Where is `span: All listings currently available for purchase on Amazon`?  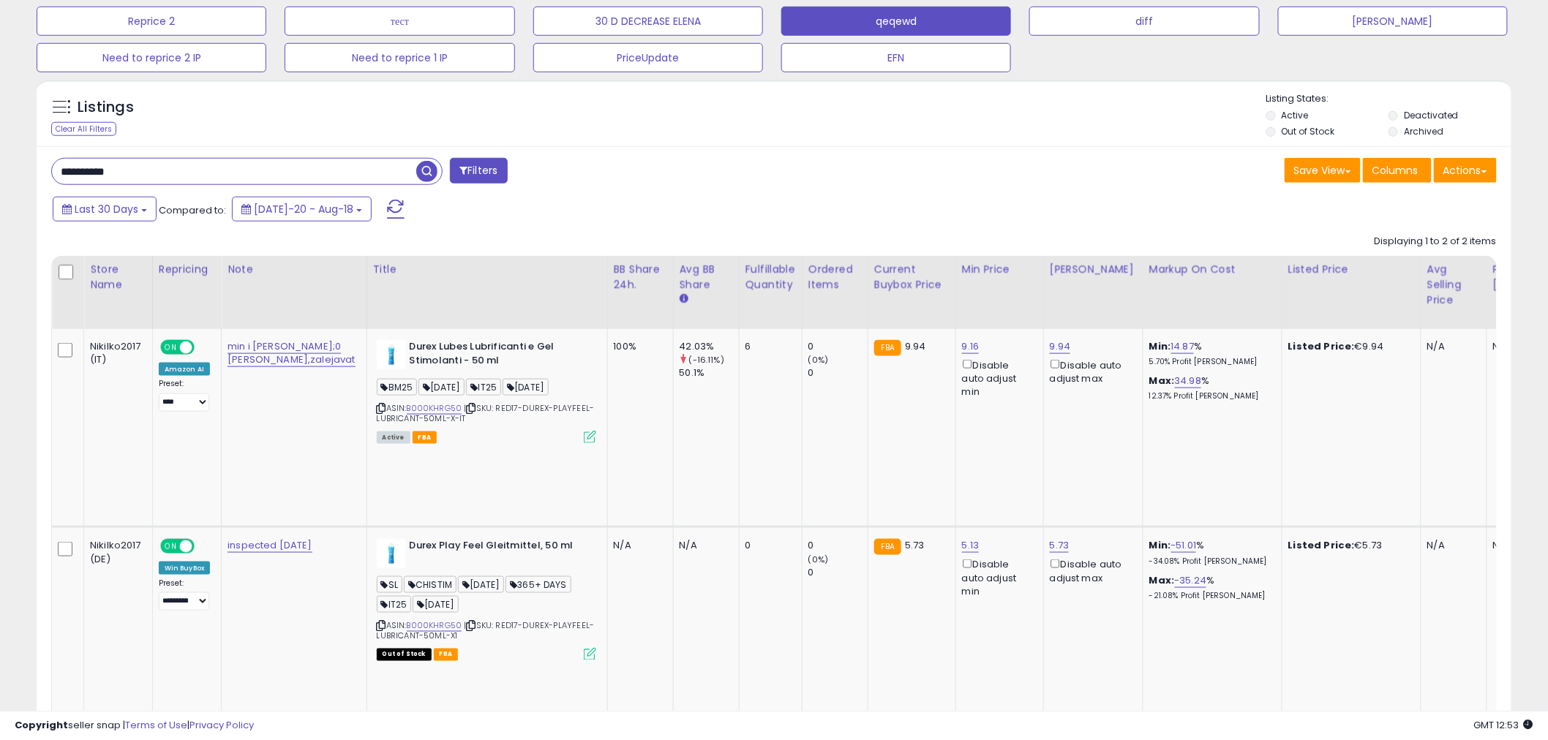 span: All listings currently available for purchase on Amazon is located at coordinates (394, 437).